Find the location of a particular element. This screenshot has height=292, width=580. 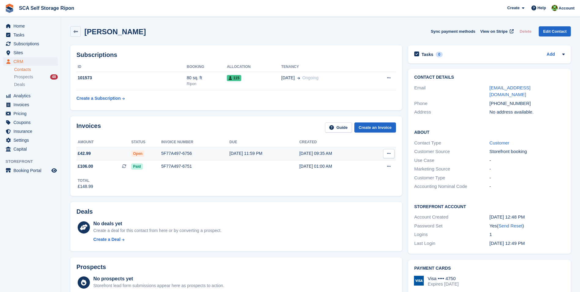

a: Add is located at coordinates (551, 54).